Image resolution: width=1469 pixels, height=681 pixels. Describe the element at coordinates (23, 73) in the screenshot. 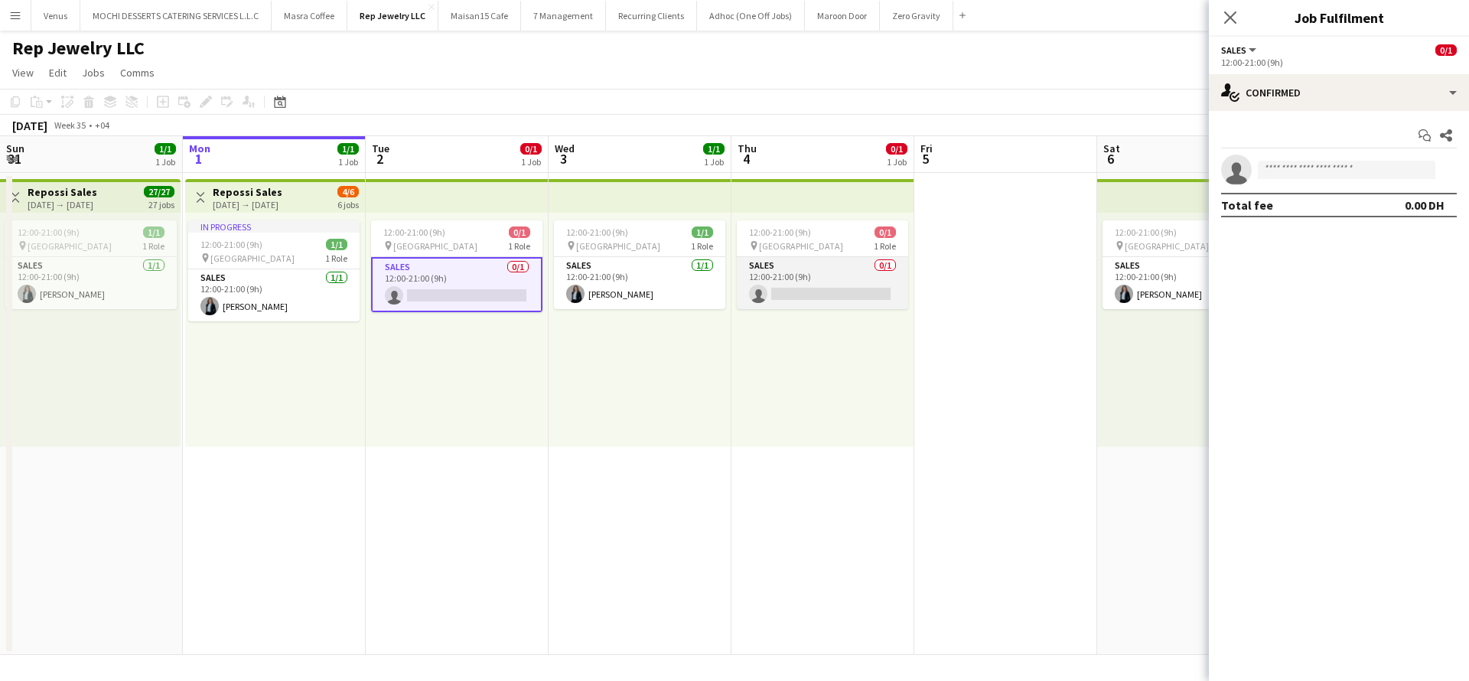

I see `span: View` at that location.